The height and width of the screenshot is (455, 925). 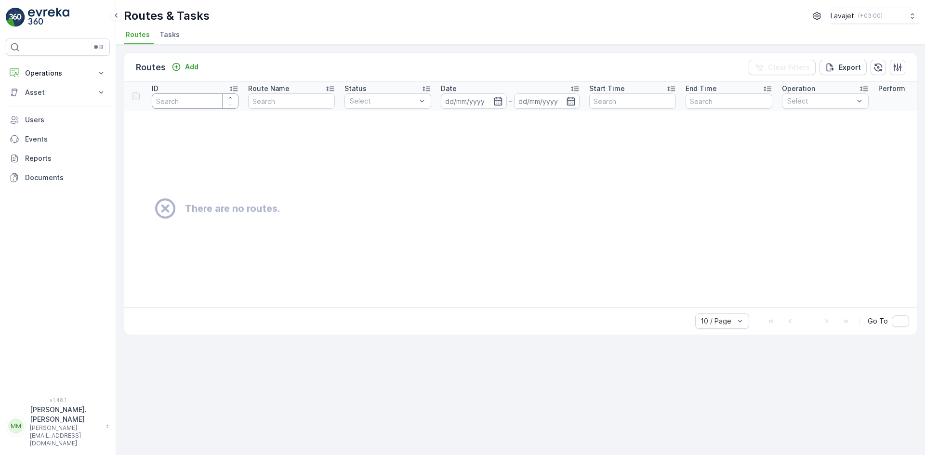 I want to click on button: Clear Filters, so click(x=782, y=67).